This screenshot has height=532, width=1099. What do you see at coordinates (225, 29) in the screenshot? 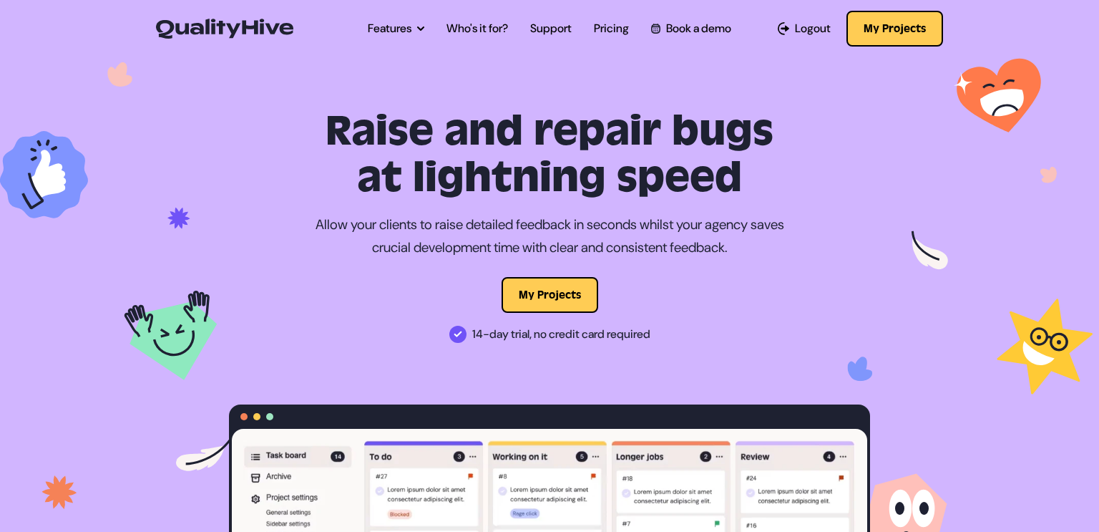
I see `img: QualityHive - Bug Tracking Tool` at bounding box center [225, 29].